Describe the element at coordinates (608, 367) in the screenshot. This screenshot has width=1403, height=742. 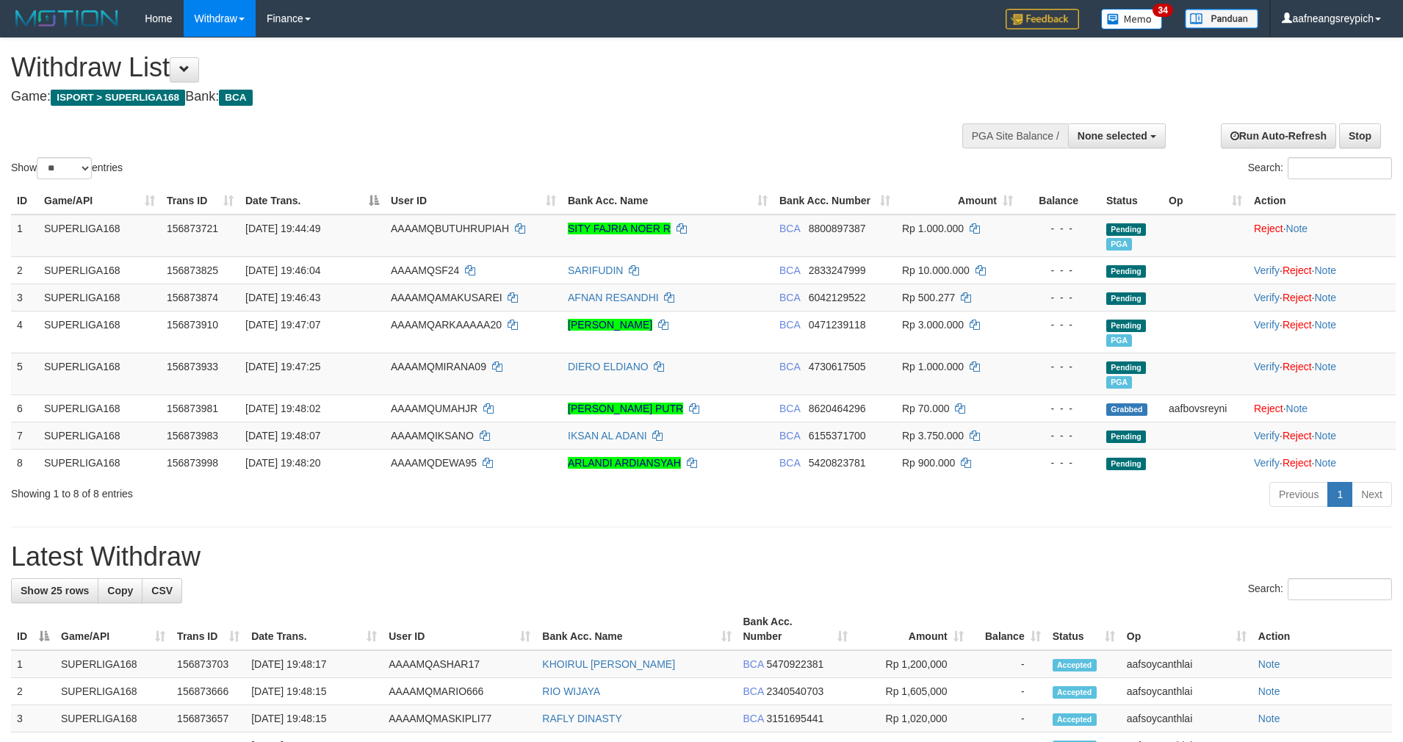
I see `a: DIERO ELDIANO` at that location.